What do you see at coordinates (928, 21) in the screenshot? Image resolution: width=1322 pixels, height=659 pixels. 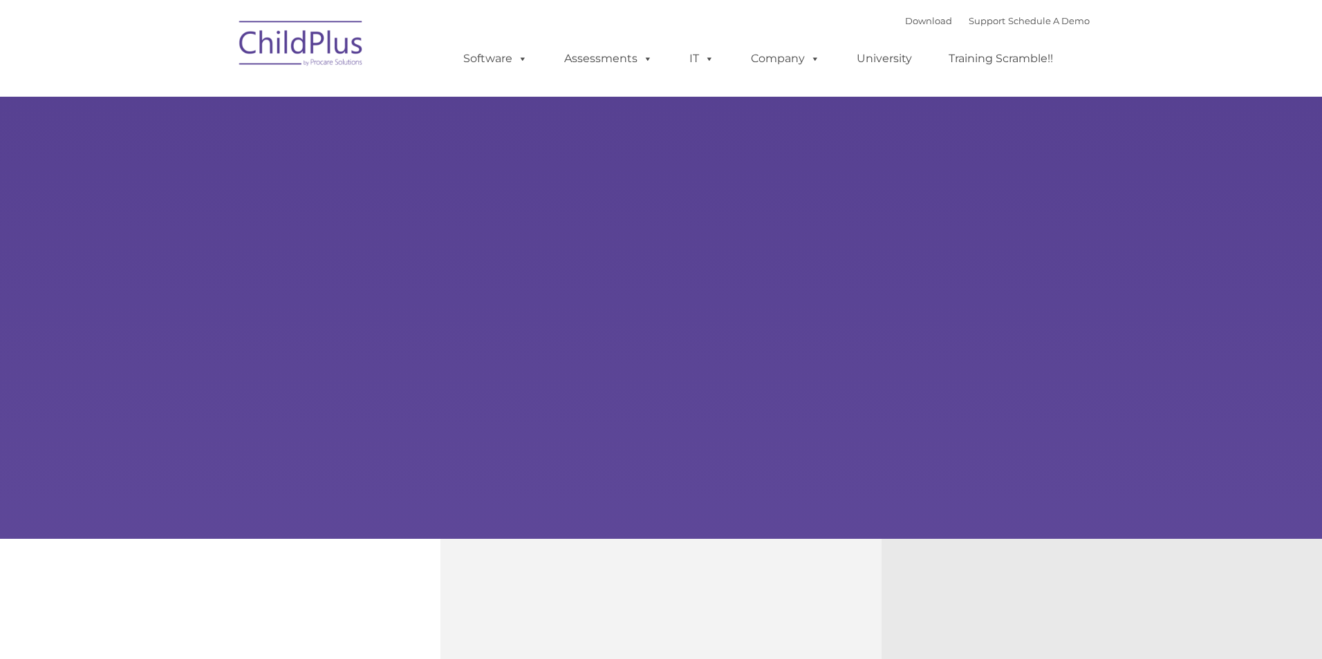 I see `a: Download` at bounding box center [928, 21].